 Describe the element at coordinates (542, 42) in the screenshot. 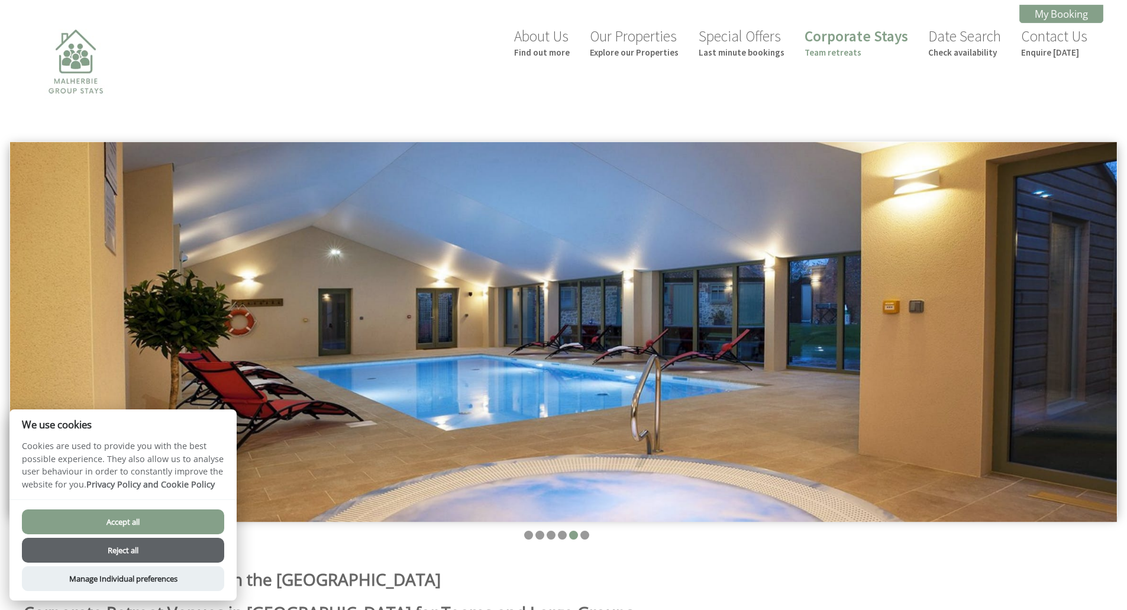

I see `a: About UsFind out more` at that location.